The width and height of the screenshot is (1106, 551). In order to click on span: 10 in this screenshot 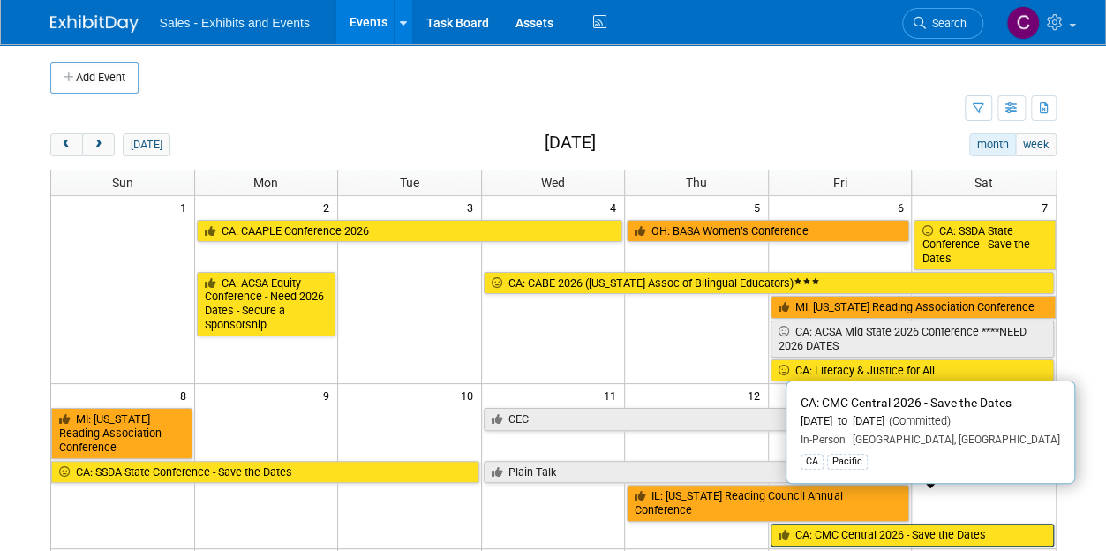, I will do `click(470, 394)`.